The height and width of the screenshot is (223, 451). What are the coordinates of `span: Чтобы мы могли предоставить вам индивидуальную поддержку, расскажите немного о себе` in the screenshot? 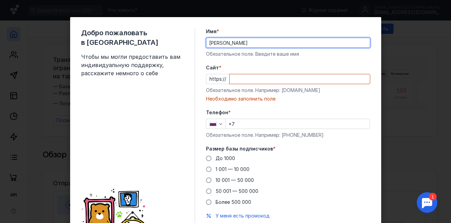 It's located at (132, 65).